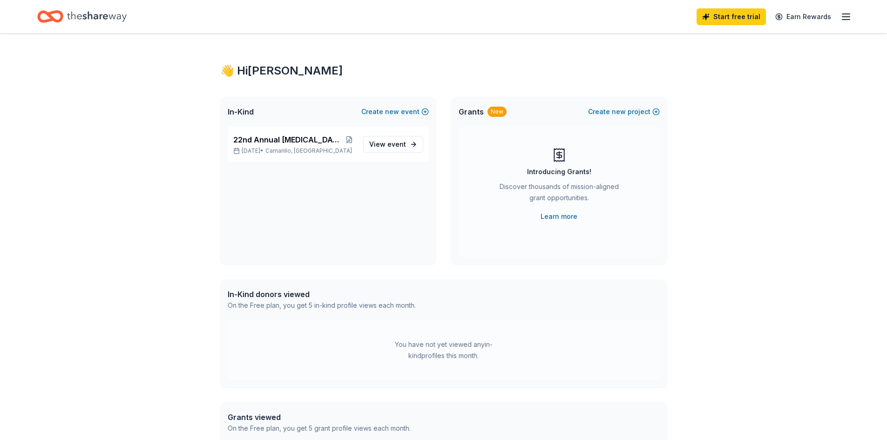  What do you see at coordinates (319, 428) in the screenshot?
I see `div: On the Free plan, you get 5 grant profile views each month.` at bounding box center [319, 428].